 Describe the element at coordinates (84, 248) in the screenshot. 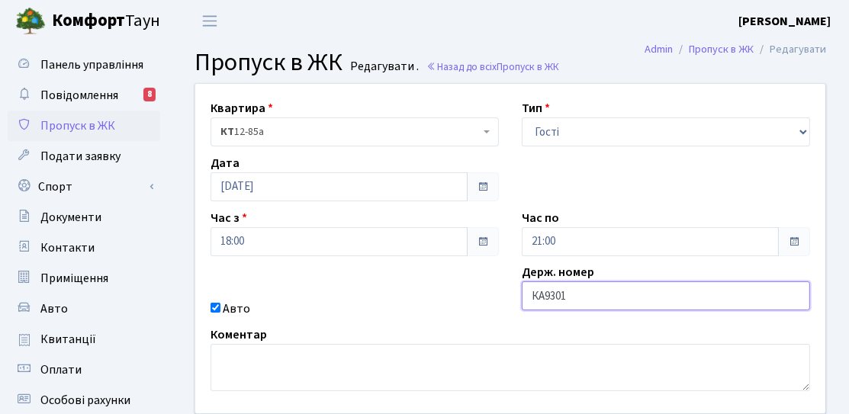

I see `a: Контакти` at that location.